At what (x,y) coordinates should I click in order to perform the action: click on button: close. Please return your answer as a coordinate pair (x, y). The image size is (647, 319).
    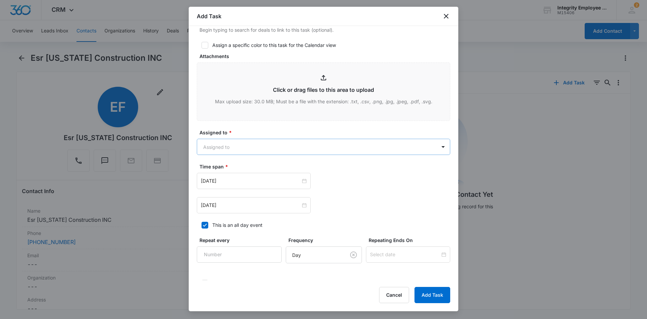
    Looking at the image, I should click on (446, 16).